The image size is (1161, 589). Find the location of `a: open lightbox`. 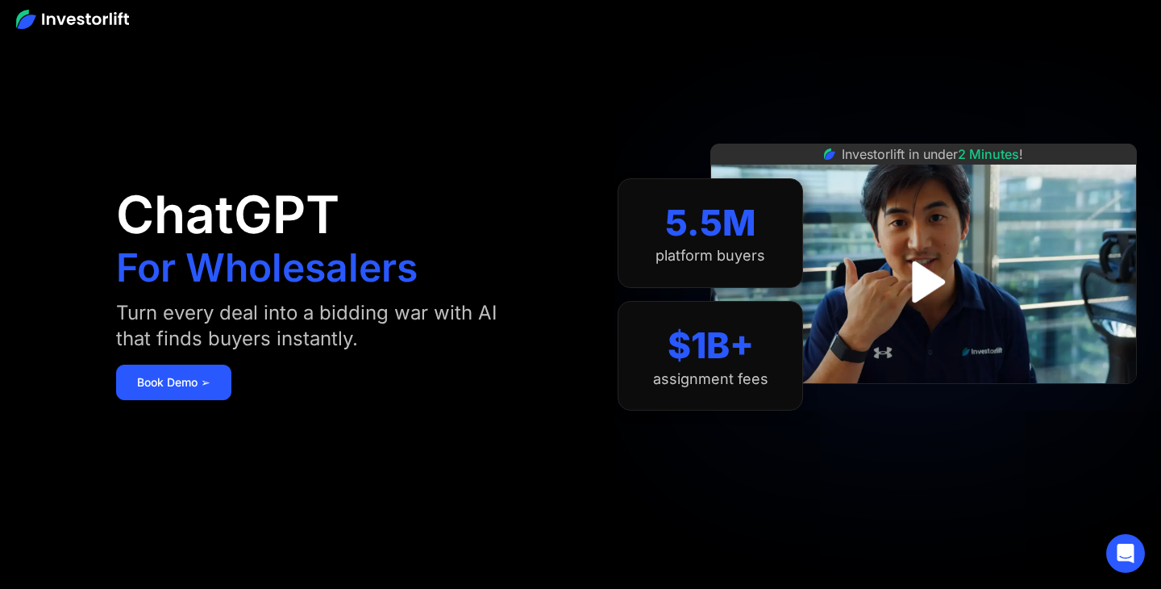

a: open lightbox is located at coordinates (923, 281).